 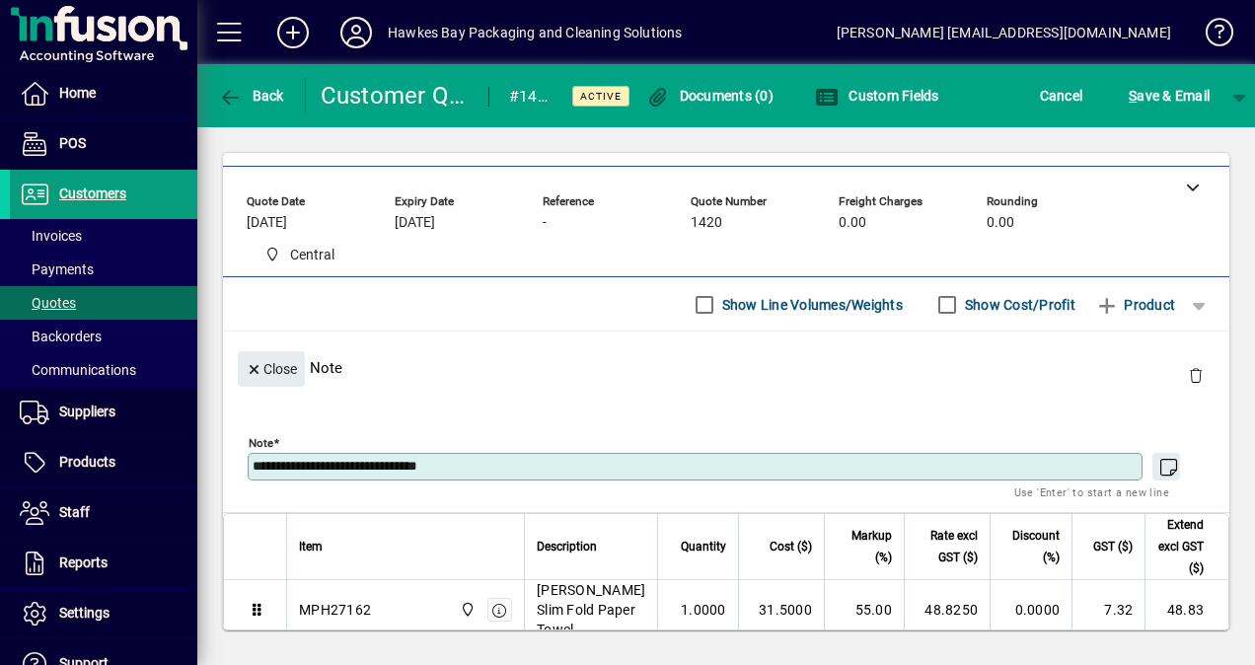 What do you see at coordinates (47, 303) in the screenshot?
I see `span: Quotes` at bounding box center [47, 303].